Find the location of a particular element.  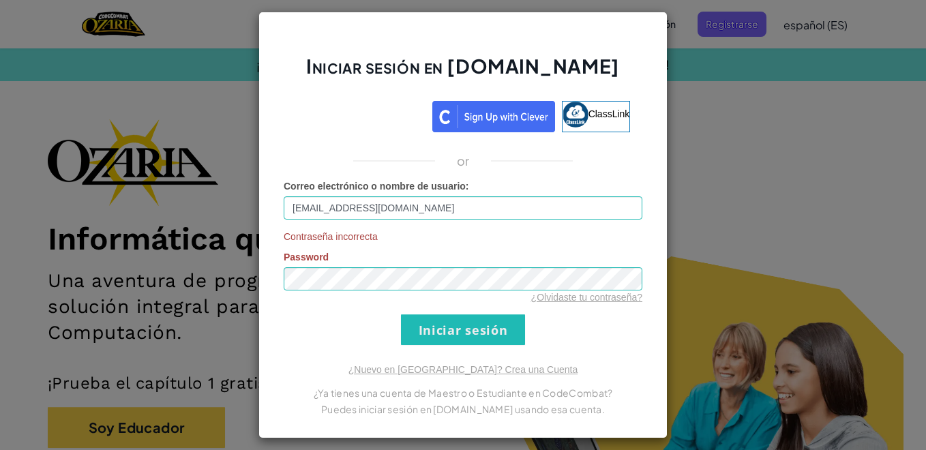

input: Iniciar sesión is located at coordinates (463, 329).